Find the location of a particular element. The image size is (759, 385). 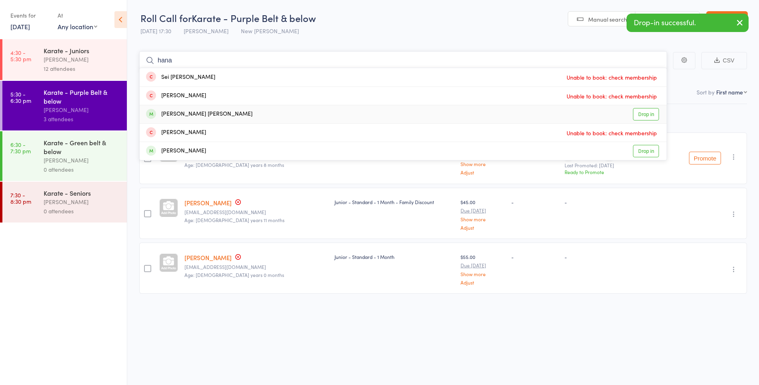

div: At is located at coordinates (77, 15).